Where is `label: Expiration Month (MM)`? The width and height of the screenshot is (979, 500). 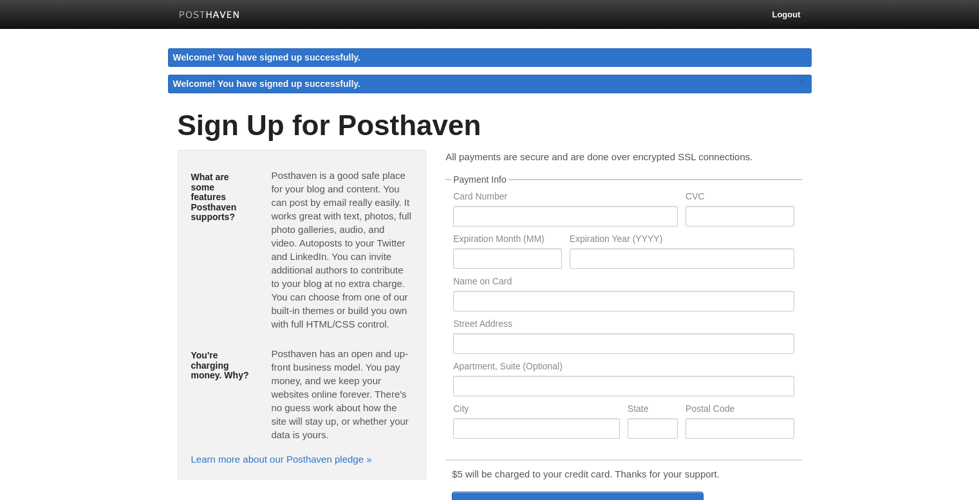
label: Expiration Month (MM) is located at coordinates (507, 240).